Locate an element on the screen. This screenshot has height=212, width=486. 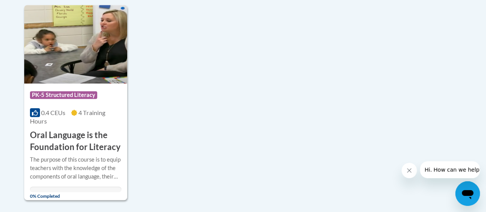
div: The purpose of this course is to equip teachers with the knowledge of the components of oral lang... is located at coordinates (76, 168).